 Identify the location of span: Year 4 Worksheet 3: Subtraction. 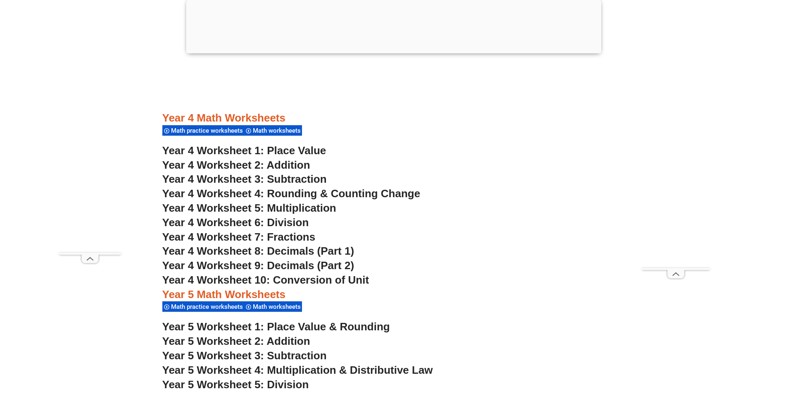
(245, 179).